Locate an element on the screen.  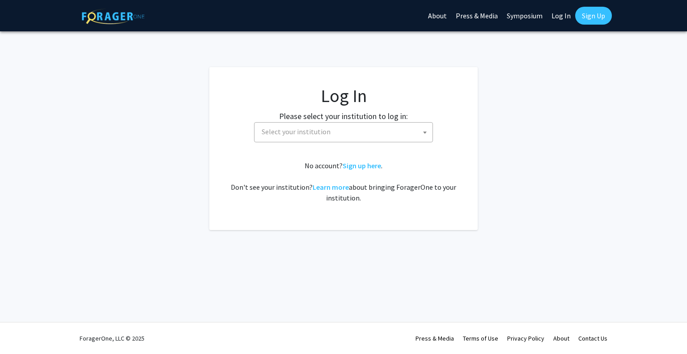
img: ForagerOne Logo is located at coordinates (113, 16).